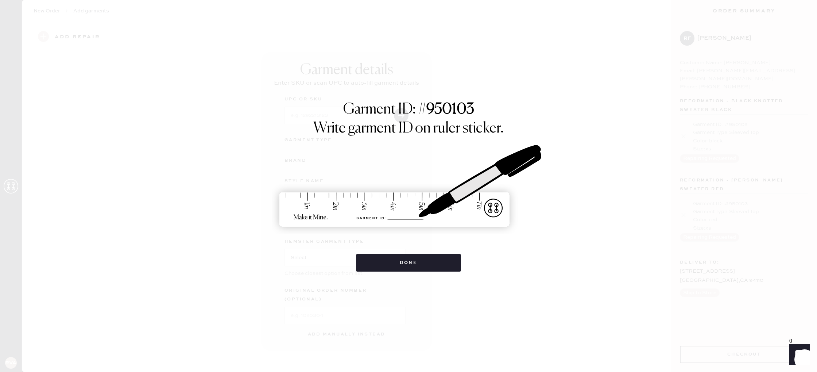 This screenshot has height=372, width=817. Describe the element at coordinates (409, 110) in the screenshot. I see `h1: Garment ID: #` at that location.